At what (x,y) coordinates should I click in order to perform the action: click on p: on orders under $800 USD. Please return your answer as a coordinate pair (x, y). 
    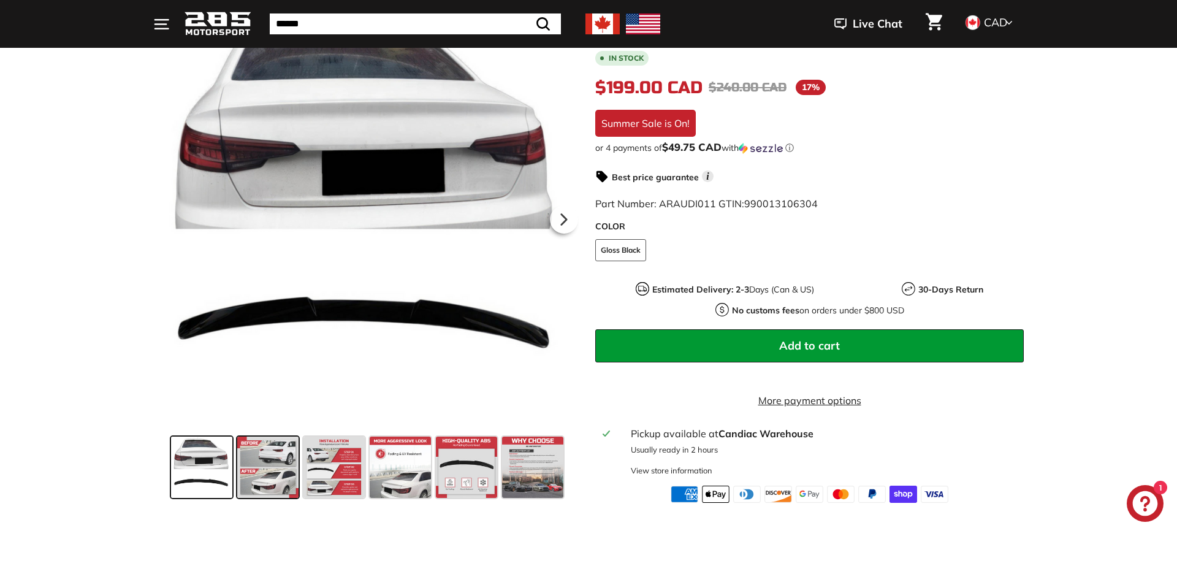
    Looking at the image, I should click on (818, 310).